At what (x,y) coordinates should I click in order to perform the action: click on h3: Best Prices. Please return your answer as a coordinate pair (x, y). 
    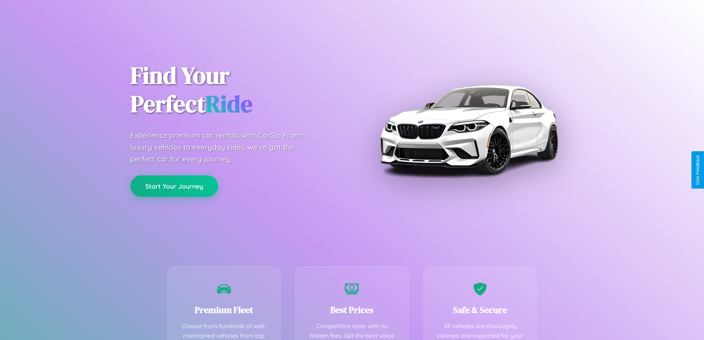
    Looking at the image, I should click on (352, 309).